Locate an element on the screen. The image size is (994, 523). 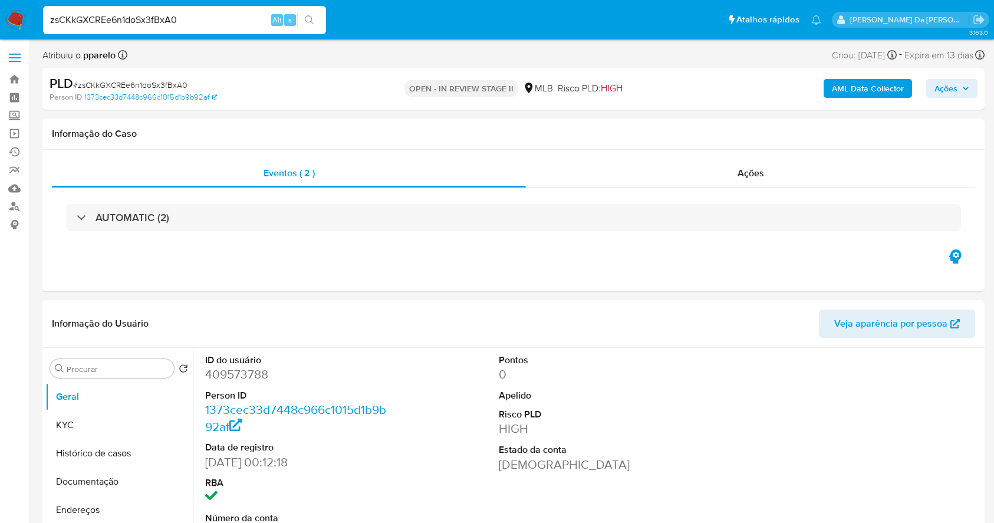
b: pparelo is located at coordinates (98, 55).